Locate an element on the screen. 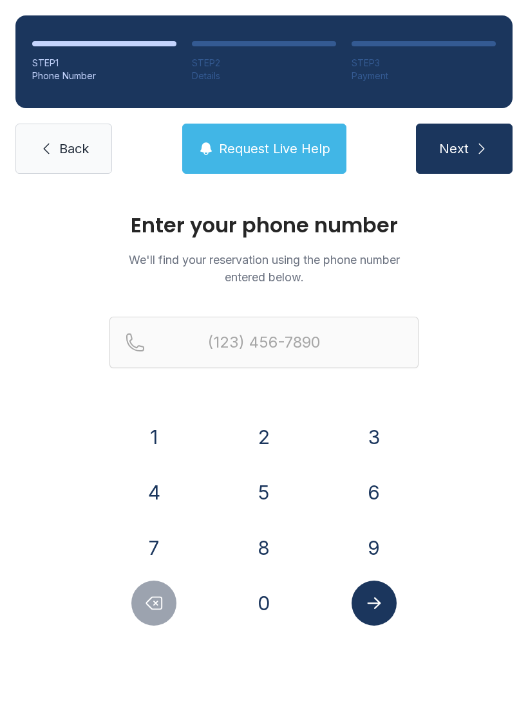  button: 8 is located at coordinates (264, 548).